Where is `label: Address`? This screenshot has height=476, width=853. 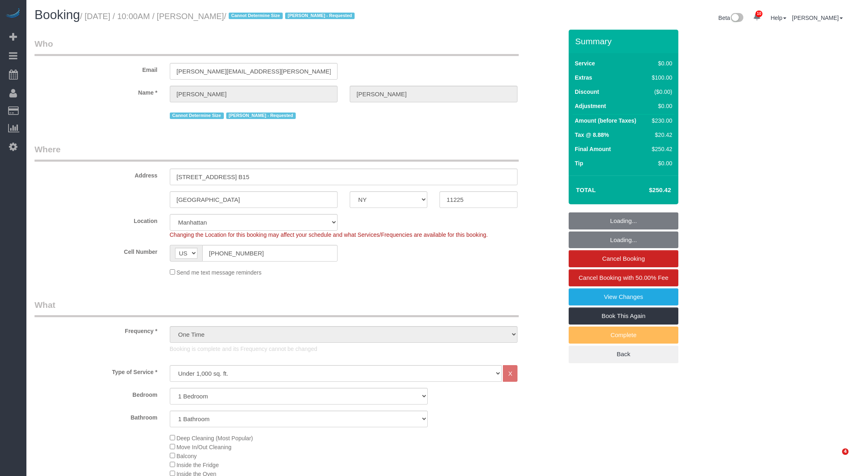 label: Address is located at coordinates (96, 174).